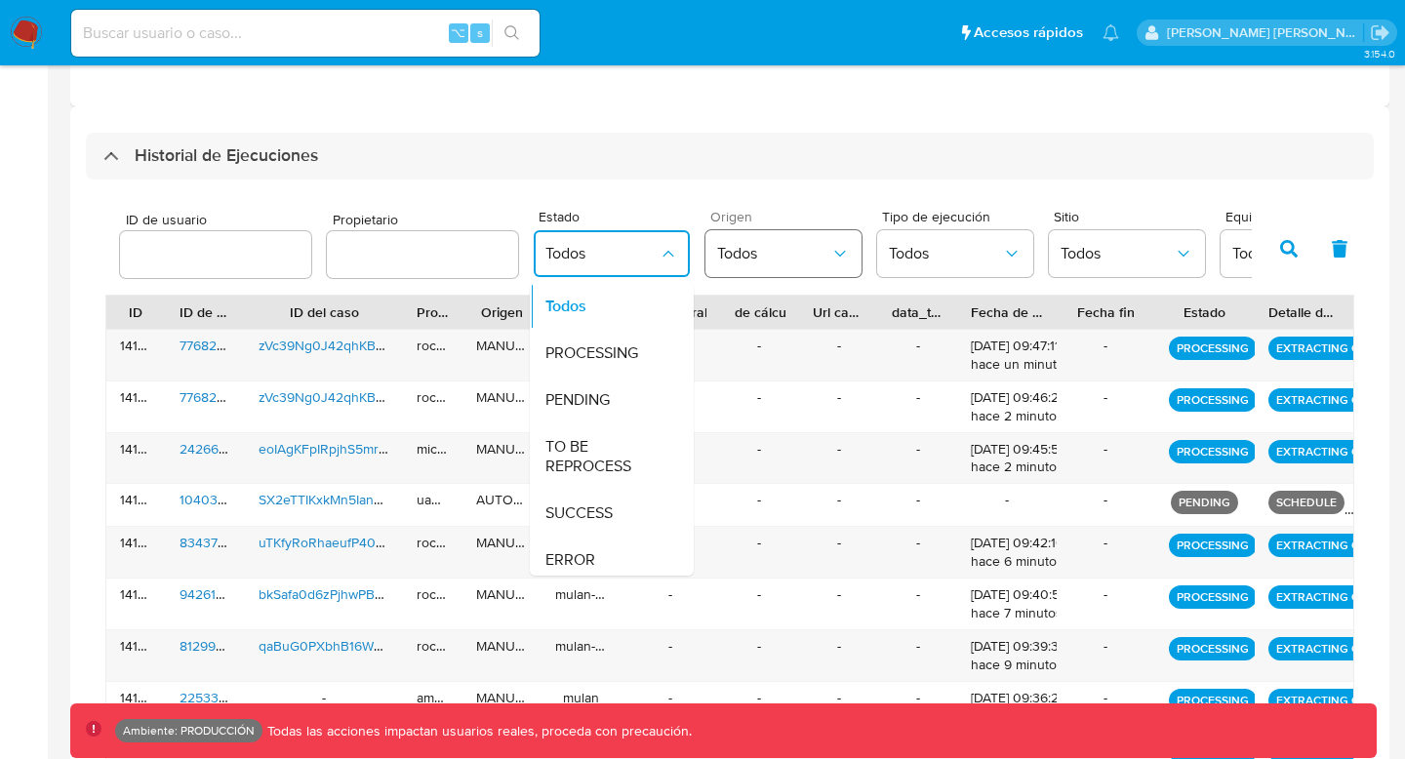  What do you see at coordinates (1379, 32) in the screenshot?
I see `a: Salir` at bounding box center [1379, 32].